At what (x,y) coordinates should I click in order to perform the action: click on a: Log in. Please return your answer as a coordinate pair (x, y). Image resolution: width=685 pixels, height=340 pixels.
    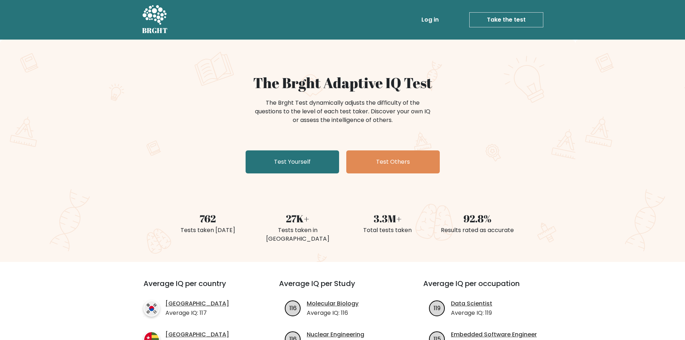
    Looking at the image, I should click on (430, 20).